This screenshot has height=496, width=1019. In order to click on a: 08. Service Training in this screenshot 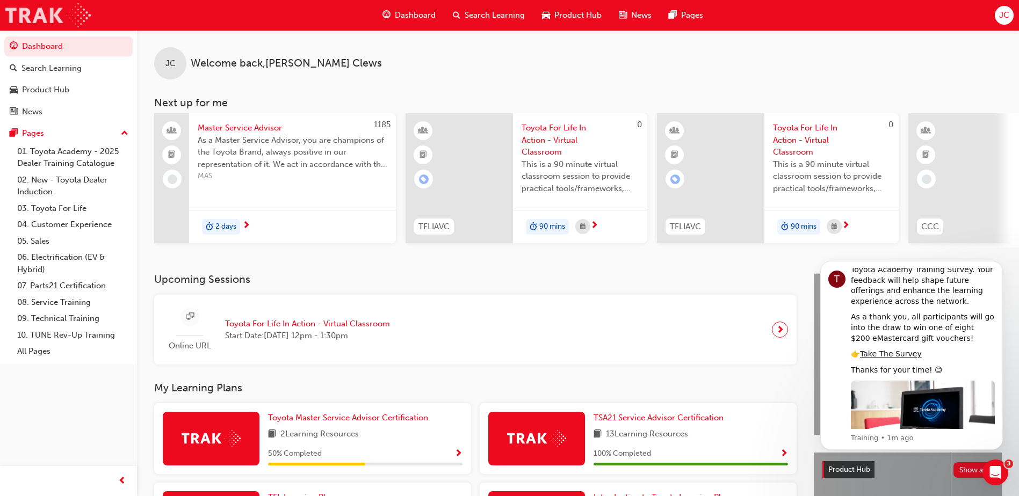, I will do `click(73, 303)`.